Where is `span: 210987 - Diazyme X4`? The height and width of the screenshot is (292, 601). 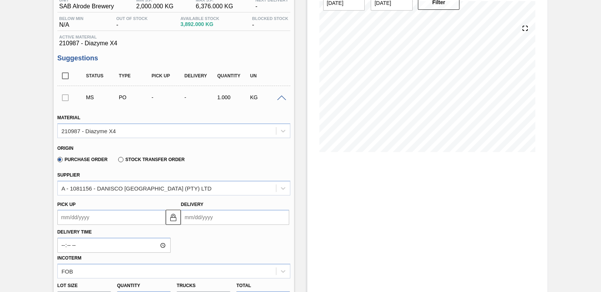 span: 210987 - Diazyme X4 is located at coordinates (174, 43).